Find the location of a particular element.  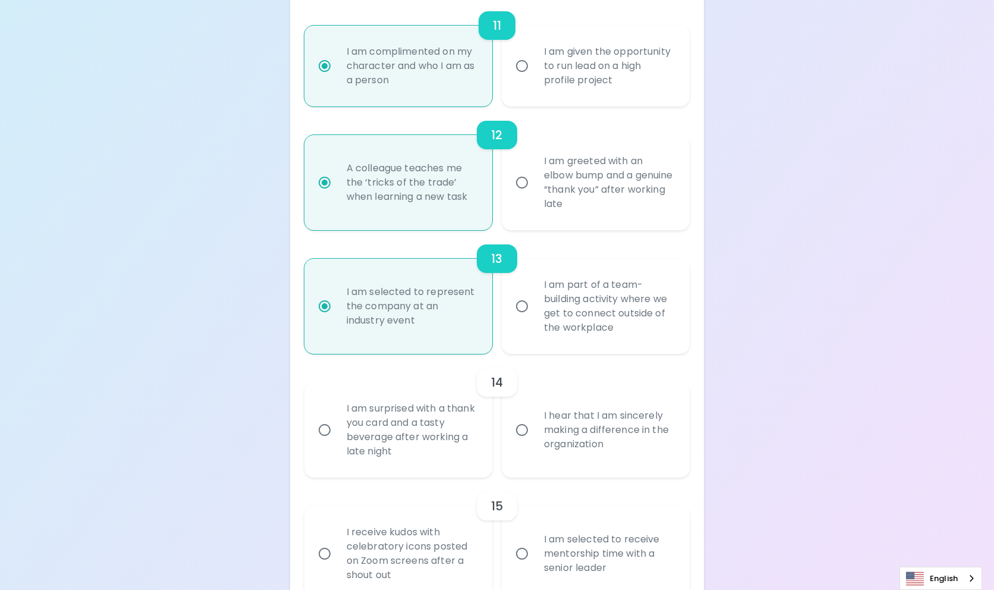

div: I hear that I am sincerely making a difference in the organization is located at coordinates (609, 430).